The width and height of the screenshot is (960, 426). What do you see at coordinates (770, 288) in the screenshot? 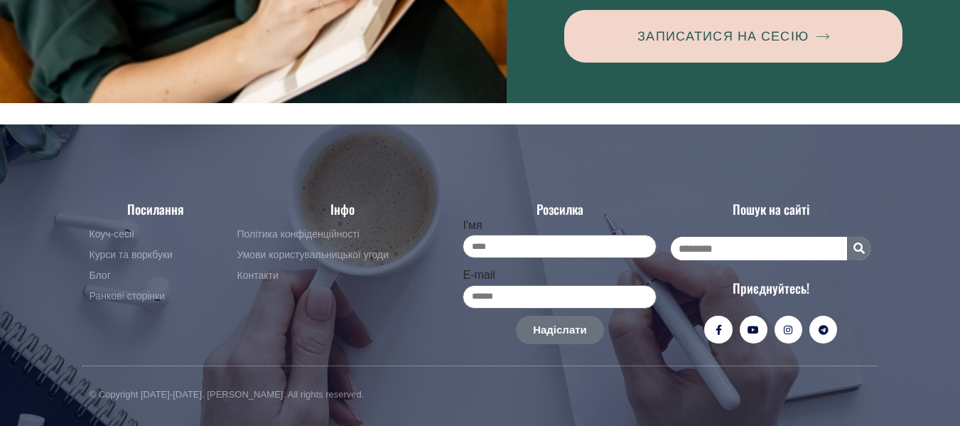
I see `h4: Приєднуйтесь!` at bounding box center [770, 288].